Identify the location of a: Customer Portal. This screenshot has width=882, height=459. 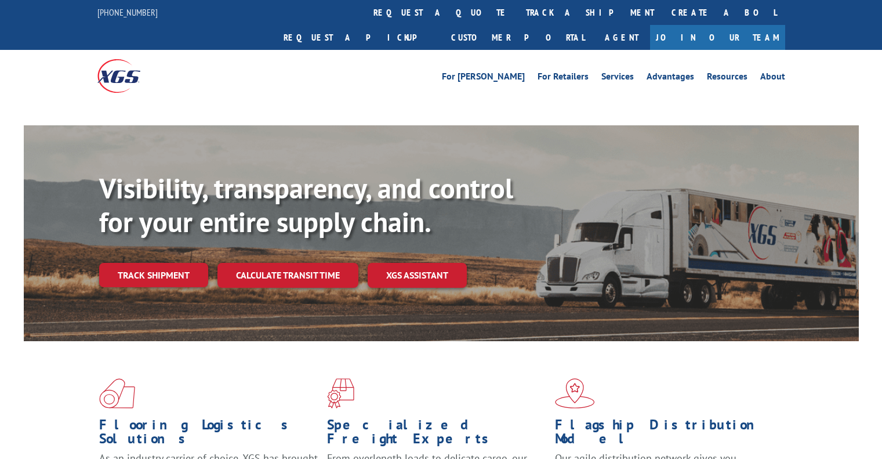
(518, 37).